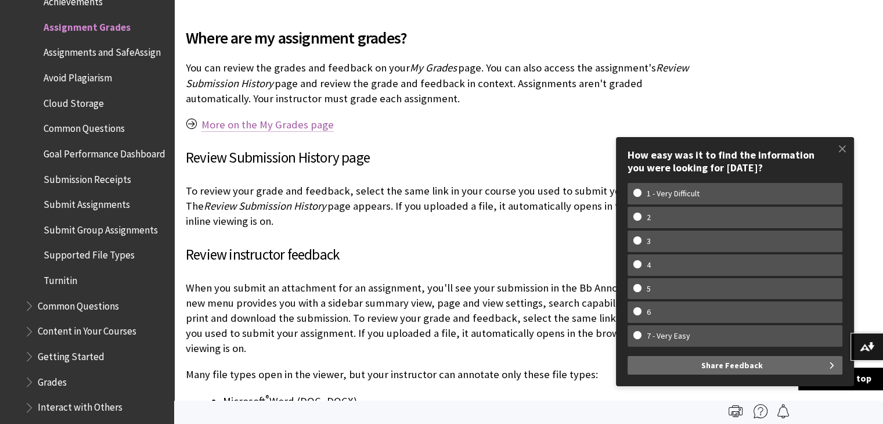 The width and height of the screenshot is (883, 424). I want to click on span: Submission Receipts, so click(87, 177).